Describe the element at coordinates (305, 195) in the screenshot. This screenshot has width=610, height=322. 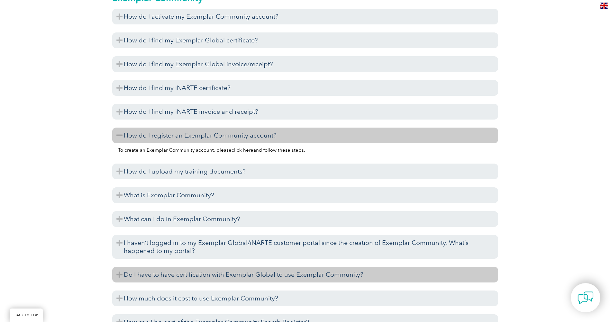
I see `h3: What is Exemplar Community?` at that location.